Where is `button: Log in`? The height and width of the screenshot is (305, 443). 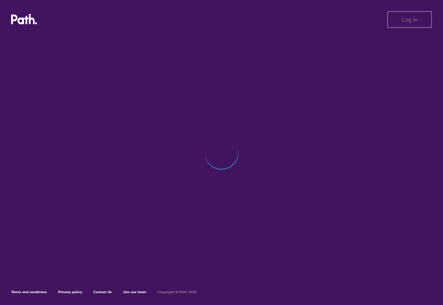 button: Log in is located at coordinates (410, 20).